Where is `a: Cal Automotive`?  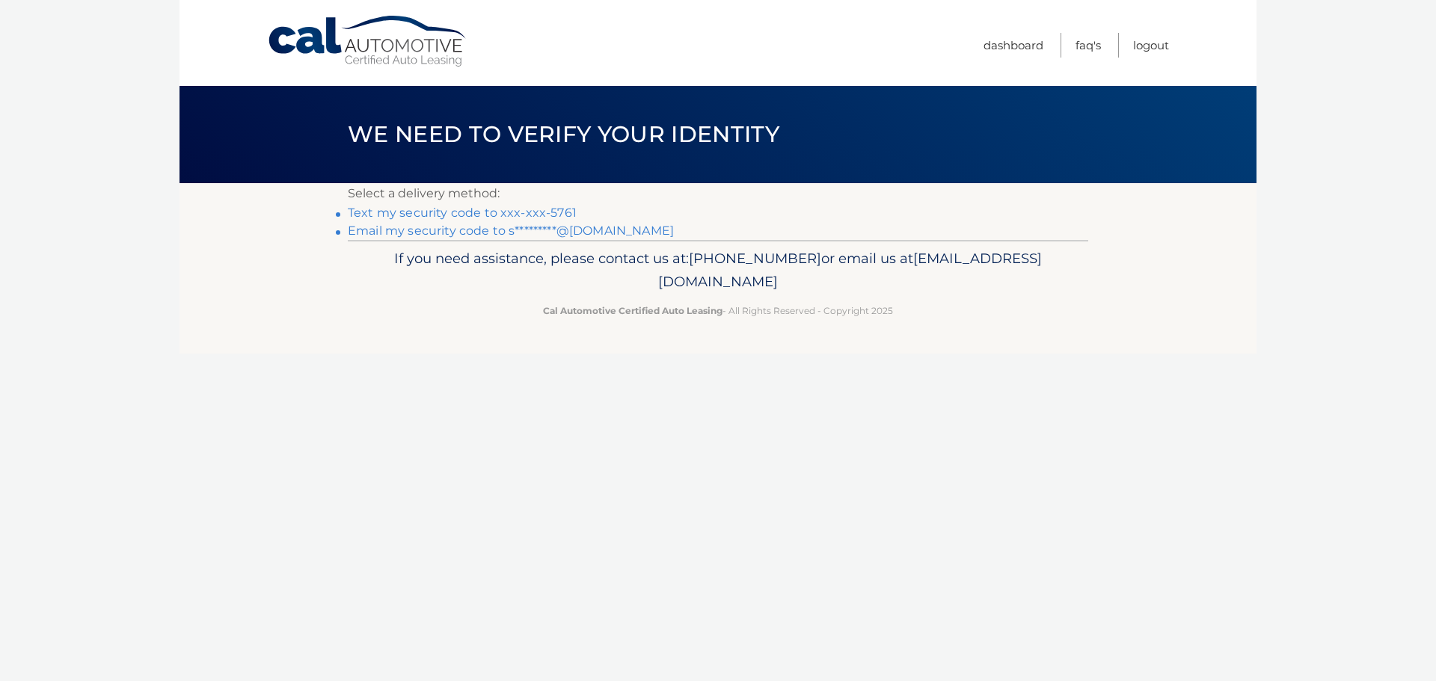 a: Cal Automotive is located at coordinates (368, 41).